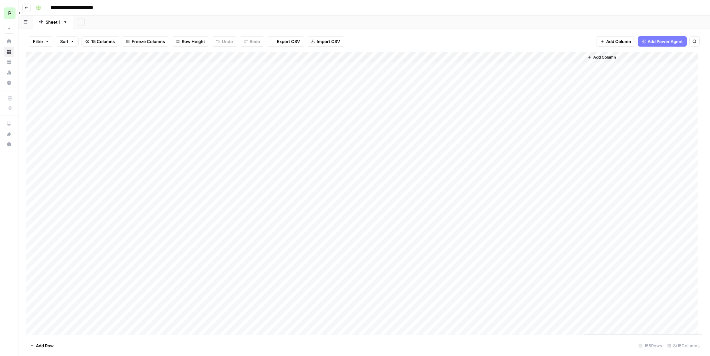 The height and width of the screenshot is (356, 710). What do you see at coordinates (9, 13) in the screenshot?
I see `button: Workspace: Paragon` at bounding box center [9, 13].